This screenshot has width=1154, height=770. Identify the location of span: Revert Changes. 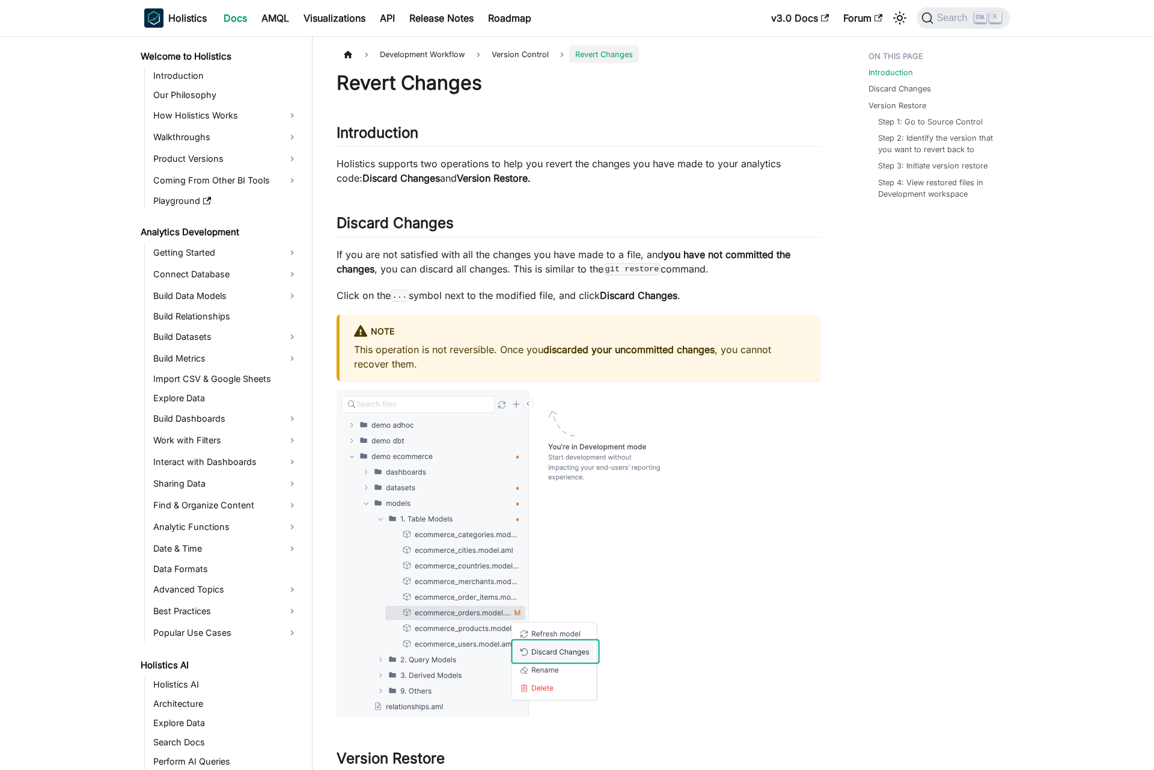
(604, 54).